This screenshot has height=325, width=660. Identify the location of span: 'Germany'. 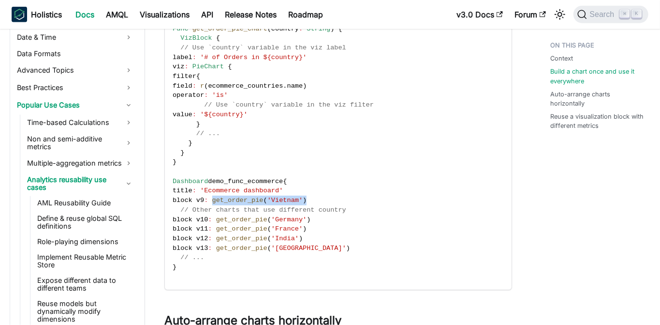
(289, 219).